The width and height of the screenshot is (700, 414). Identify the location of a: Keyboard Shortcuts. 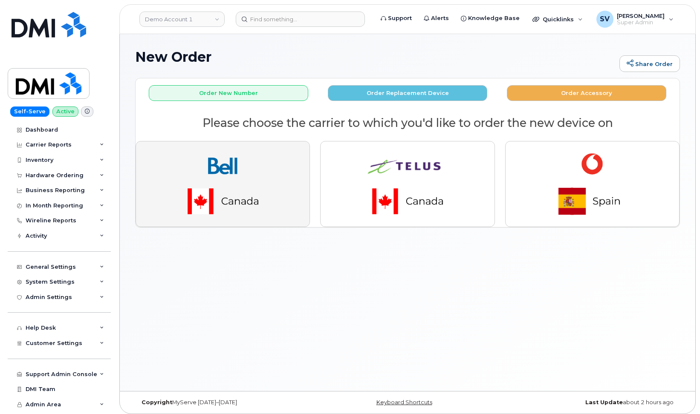
(404, 403).